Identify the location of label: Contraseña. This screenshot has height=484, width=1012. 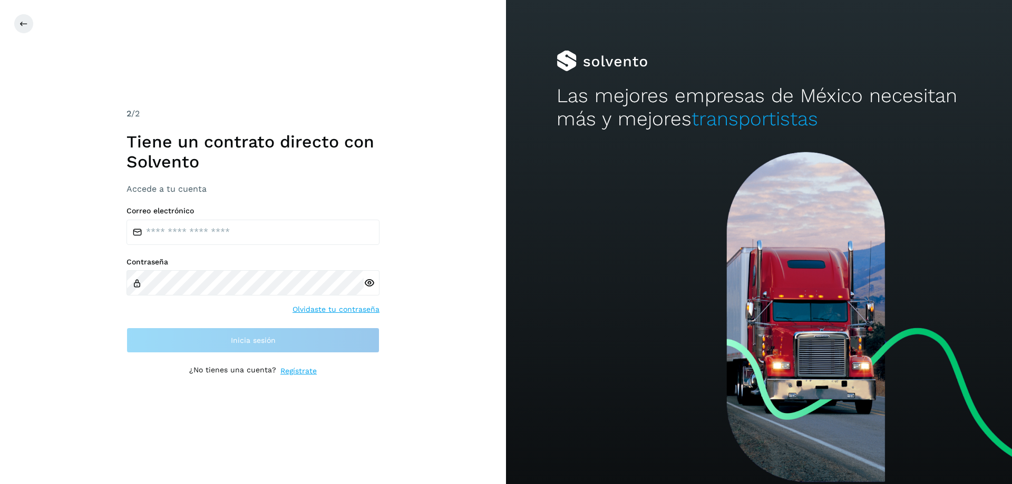
(253, 262).